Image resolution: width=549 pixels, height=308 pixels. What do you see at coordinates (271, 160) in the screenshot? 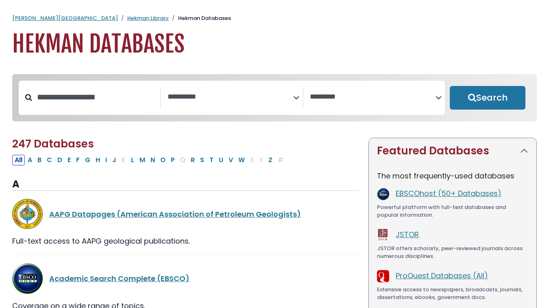
I see `button: Filter Results Z` at bounding box center [271, 160].